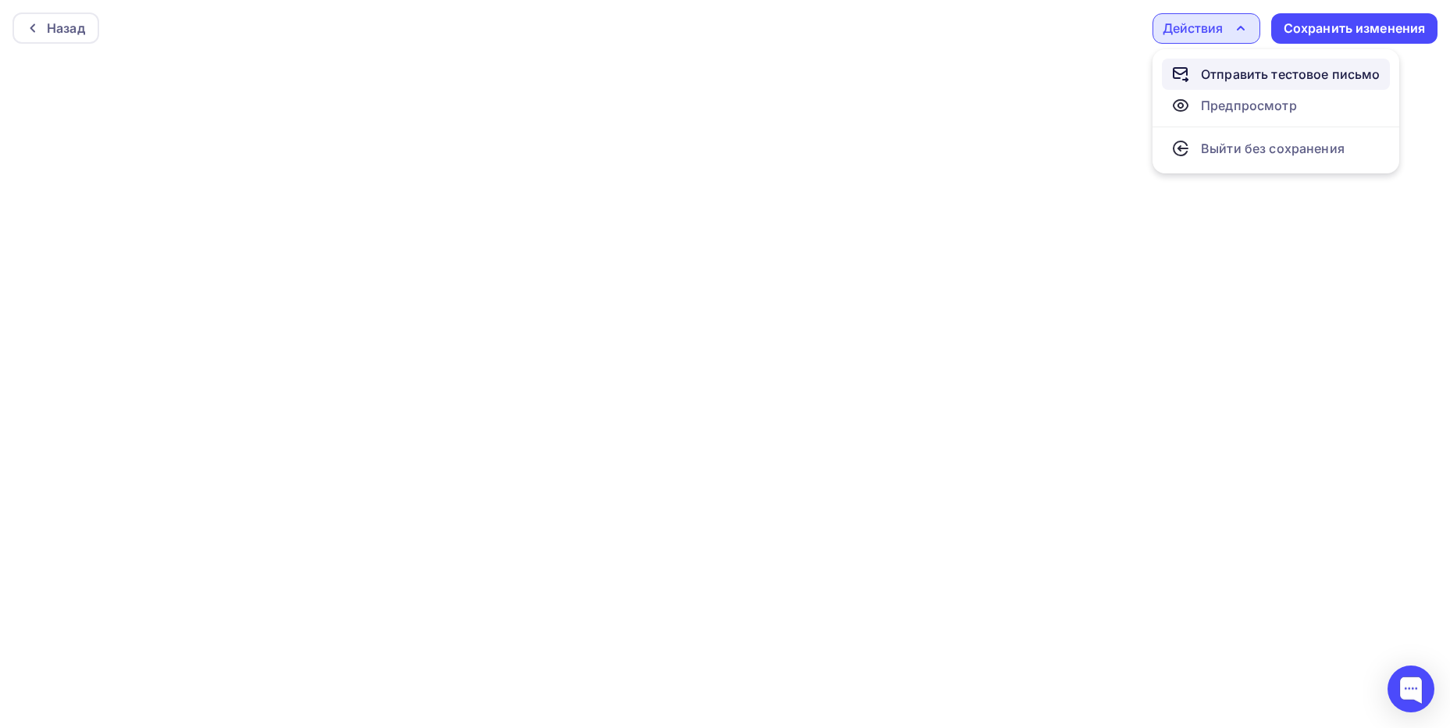  I want to click on div: Выйти без сохранения, so click(1272, 148).